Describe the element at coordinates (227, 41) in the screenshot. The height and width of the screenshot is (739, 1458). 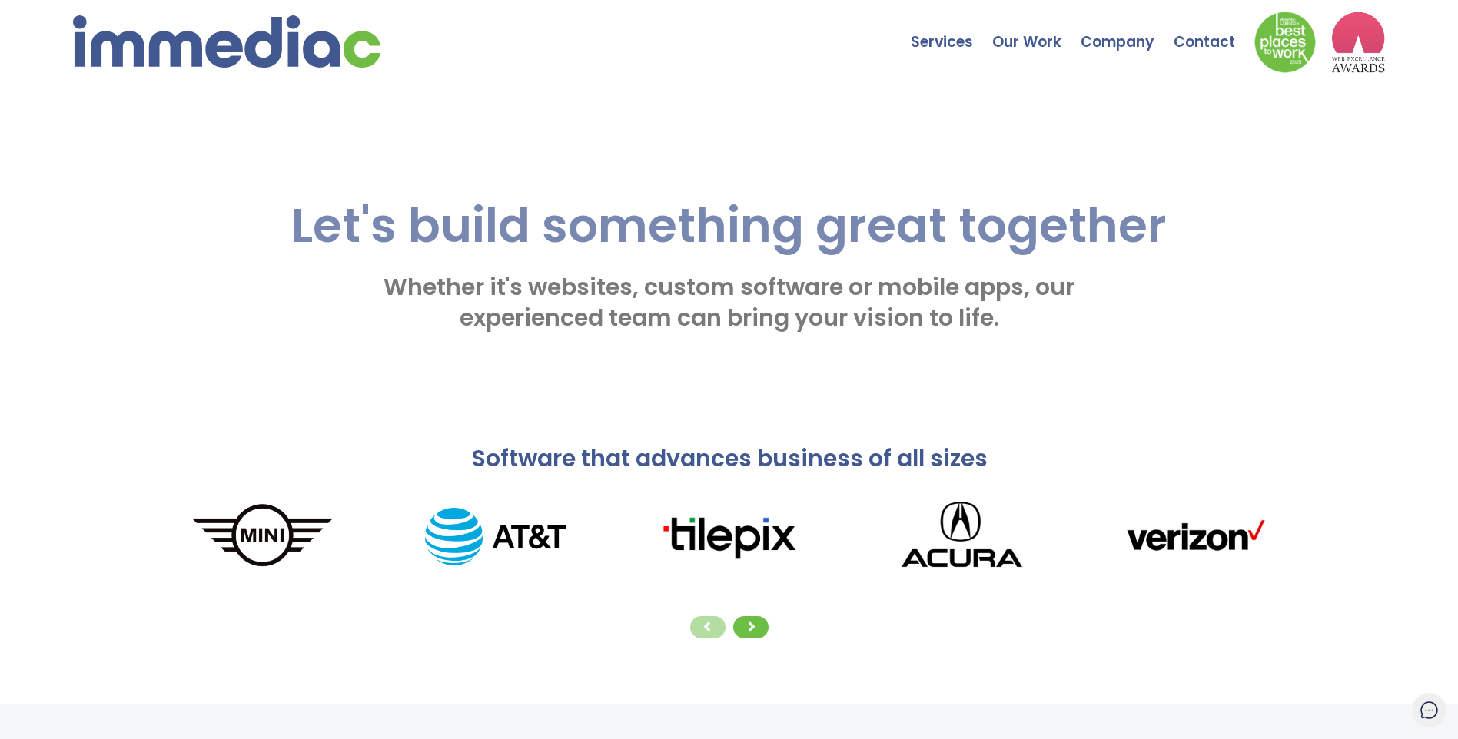
I see `img: immediac` at that location.